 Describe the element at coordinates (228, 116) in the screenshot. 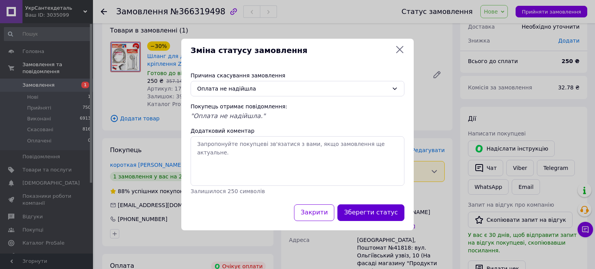

I see `span: "Оплата не надійшла."` at that location.